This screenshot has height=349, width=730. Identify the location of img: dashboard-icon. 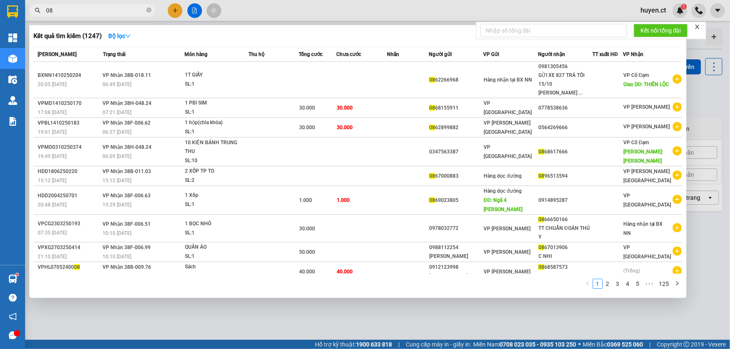
(13, 38).